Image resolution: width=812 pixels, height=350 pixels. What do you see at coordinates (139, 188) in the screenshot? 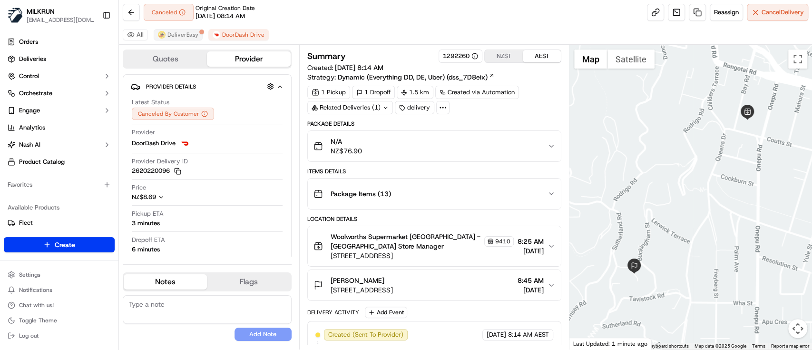
I see `span: Price` at bounding box center [139, 188].